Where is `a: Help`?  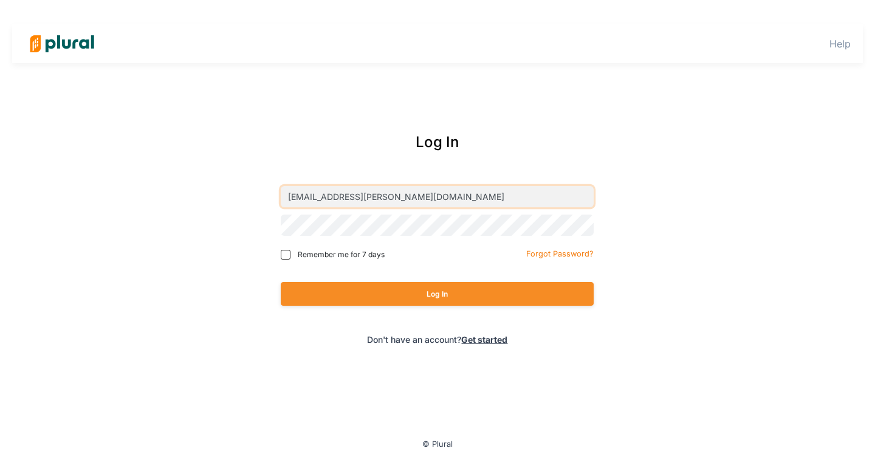 a: Help is located at coordinates (839, 44).